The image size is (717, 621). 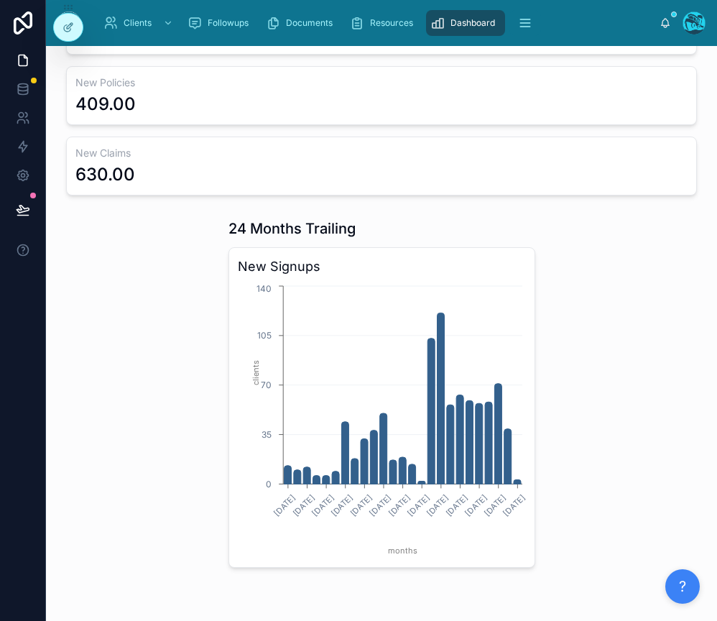 What do you see at coordinates (309, 23) in the screenshot?
I see `span: Documents` at bounding box center [309, 23].